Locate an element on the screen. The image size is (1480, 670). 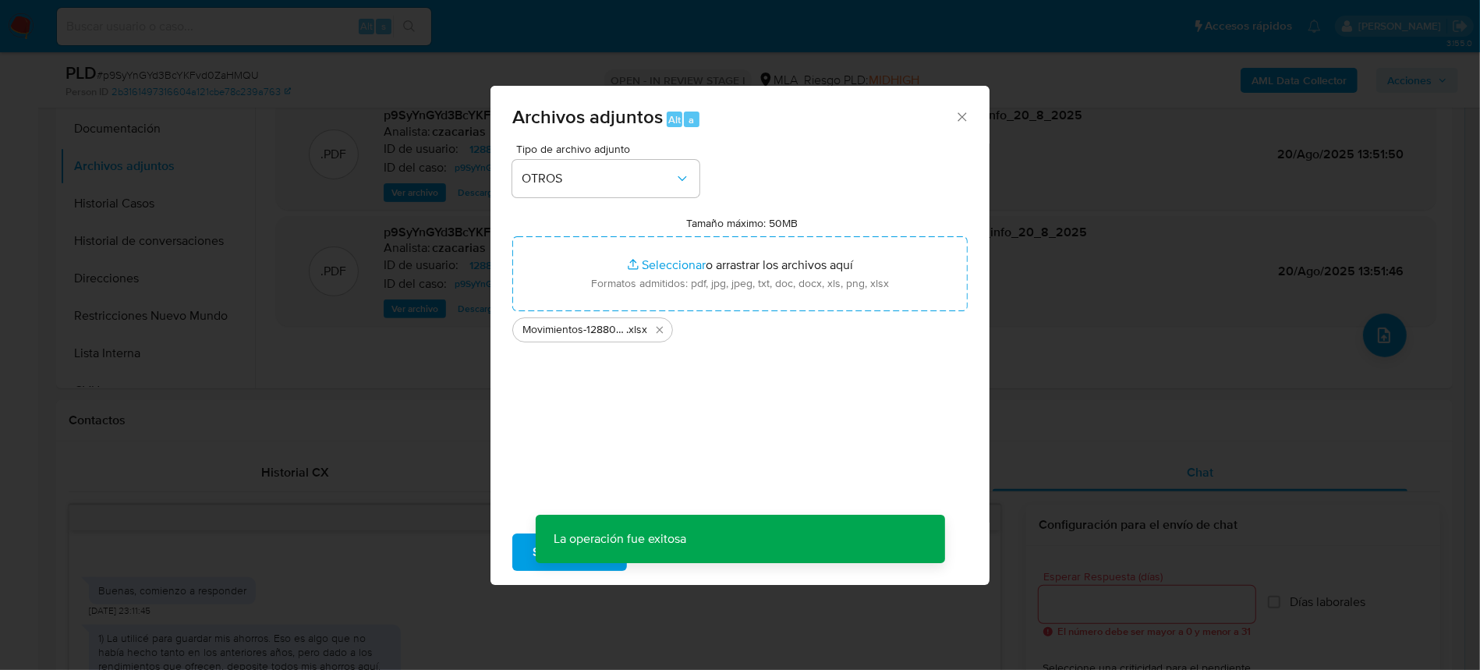
button: Cerrar is located at coordinates (961, 116).